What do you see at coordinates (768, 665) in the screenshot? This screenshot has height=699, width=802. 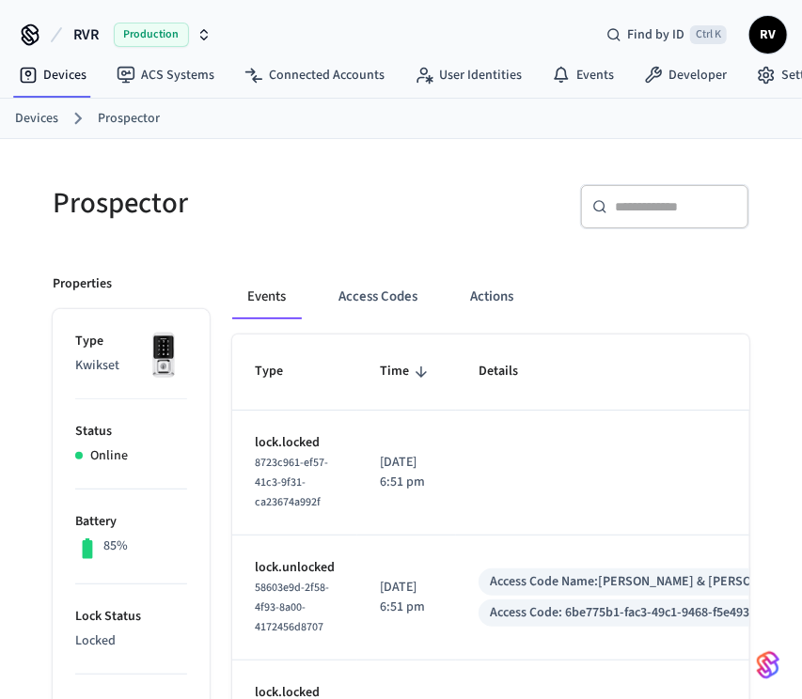 I see `img: SeamLogoGradient.69752ec5.svg` at bounding box center [768, 665].